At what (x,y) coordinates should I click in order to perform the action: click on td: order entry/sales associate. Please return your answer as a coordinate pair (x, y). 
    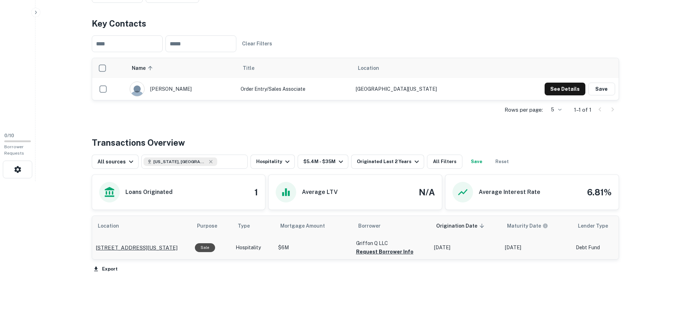
    Looking at the image, I should click on (295, 89).